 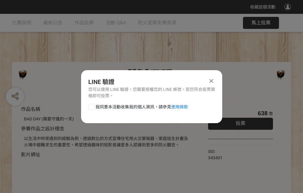 I want to click on div: 您可以使用 LINE 驗證，您需要授權您的 LINE 帳號，若您符合投票資格即可投票。, so click(x=152, y=93).